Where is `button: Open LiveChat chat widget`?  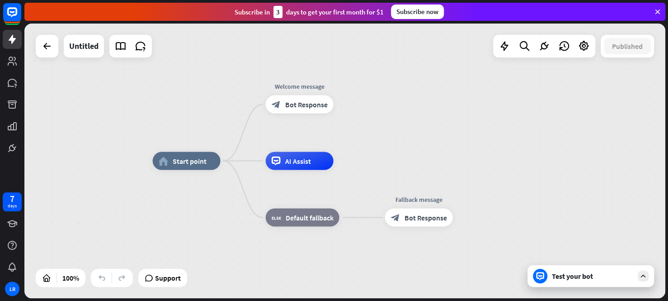
button: Open LiveChat chat widget is located at coordinates (21, 17).